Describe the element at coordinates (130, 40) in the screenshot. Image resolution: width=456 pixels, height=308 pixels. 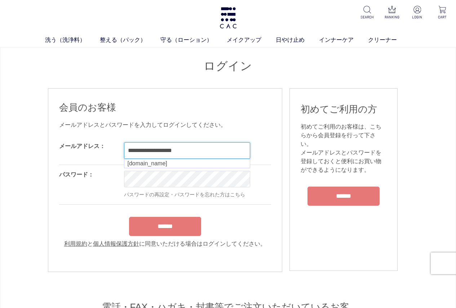
I see `a: 整える（パック）` at that location.